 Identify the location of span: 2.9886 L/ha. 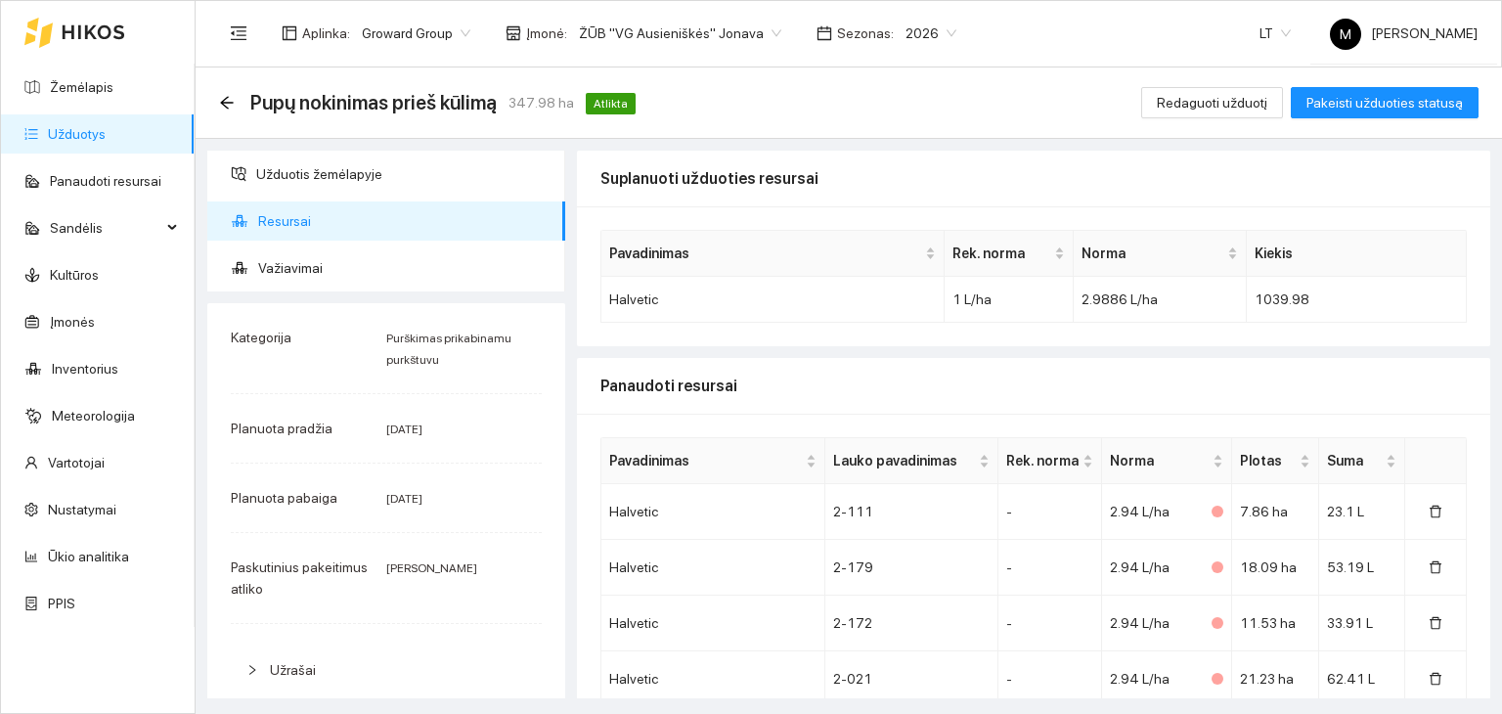
(1119, 299).